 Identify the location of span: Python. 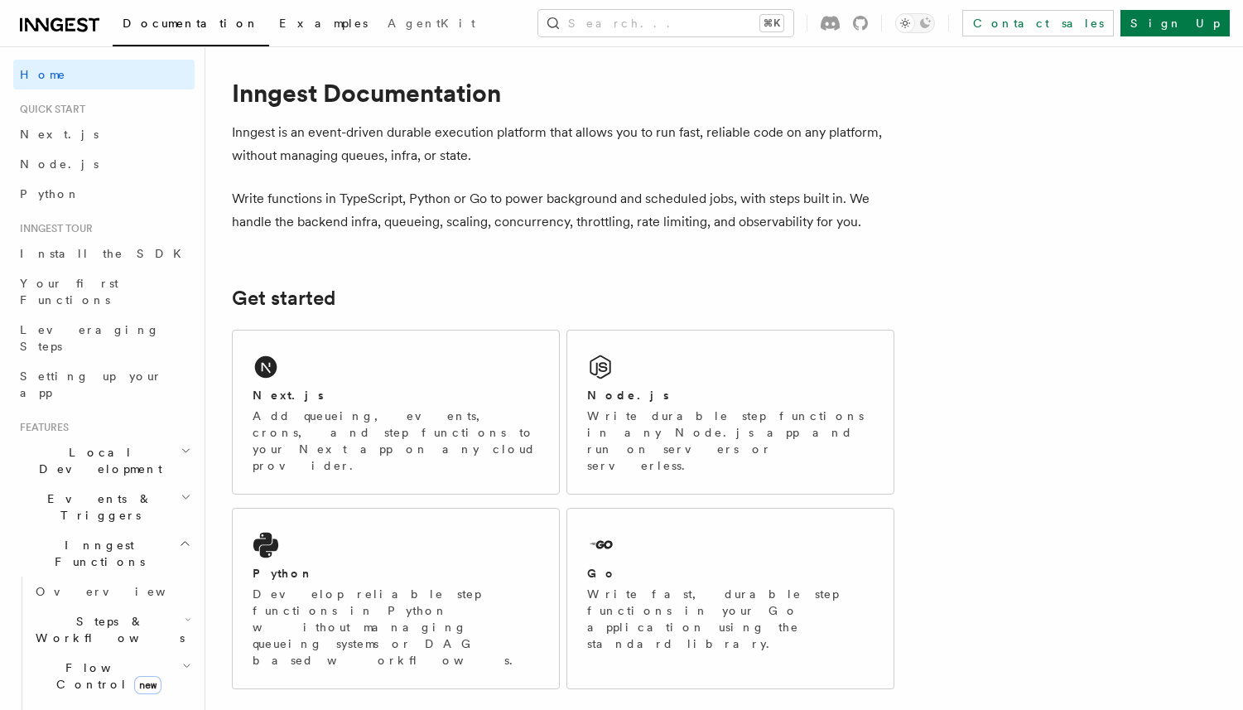
(50, 194).